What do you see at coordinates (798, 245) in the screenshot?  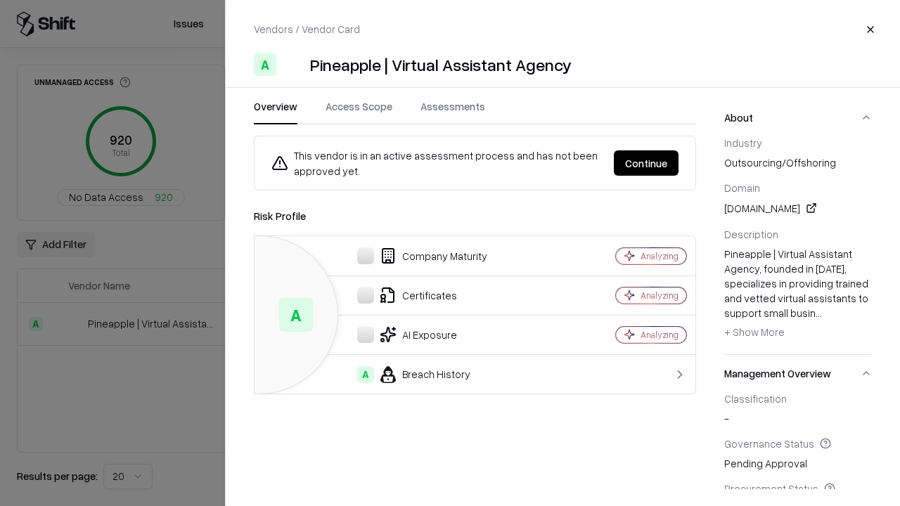 I see `div: About` at bounding box center [798, 245].